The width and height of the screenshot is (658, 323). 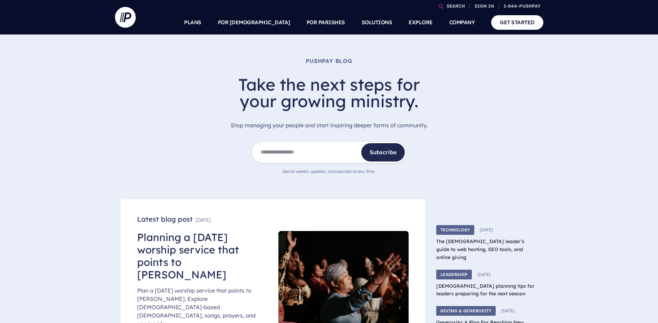 What do you see at coordinates (466, 310) in the screenshot?
I see `span: Giving & Generosity` at bounding box center [466, 310].